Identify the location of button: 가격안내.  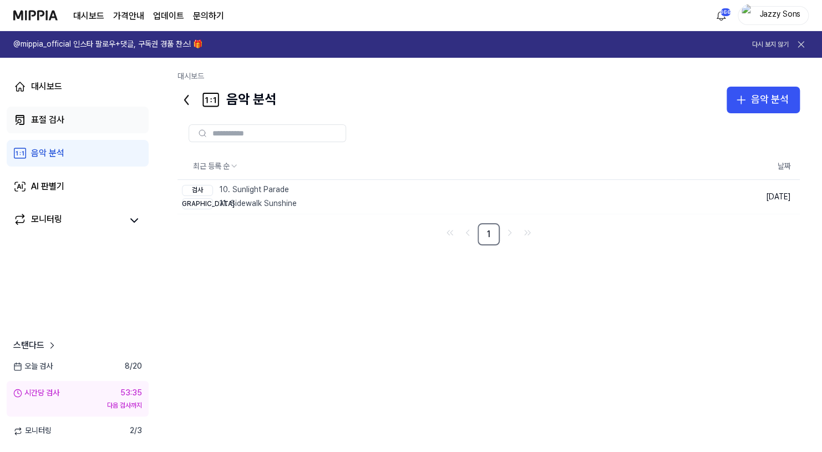
(129, 16).